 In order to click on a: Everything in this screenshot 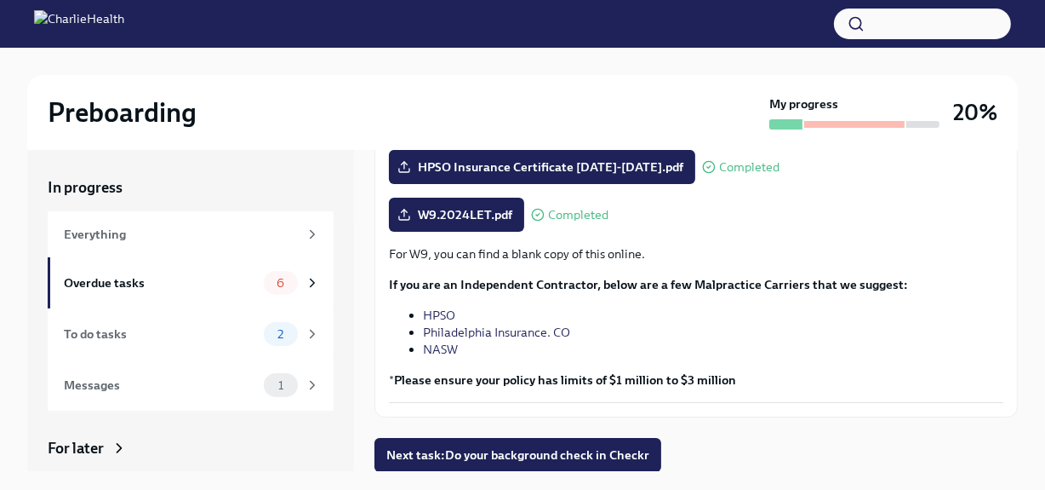, I will do `click(191, 234)`.